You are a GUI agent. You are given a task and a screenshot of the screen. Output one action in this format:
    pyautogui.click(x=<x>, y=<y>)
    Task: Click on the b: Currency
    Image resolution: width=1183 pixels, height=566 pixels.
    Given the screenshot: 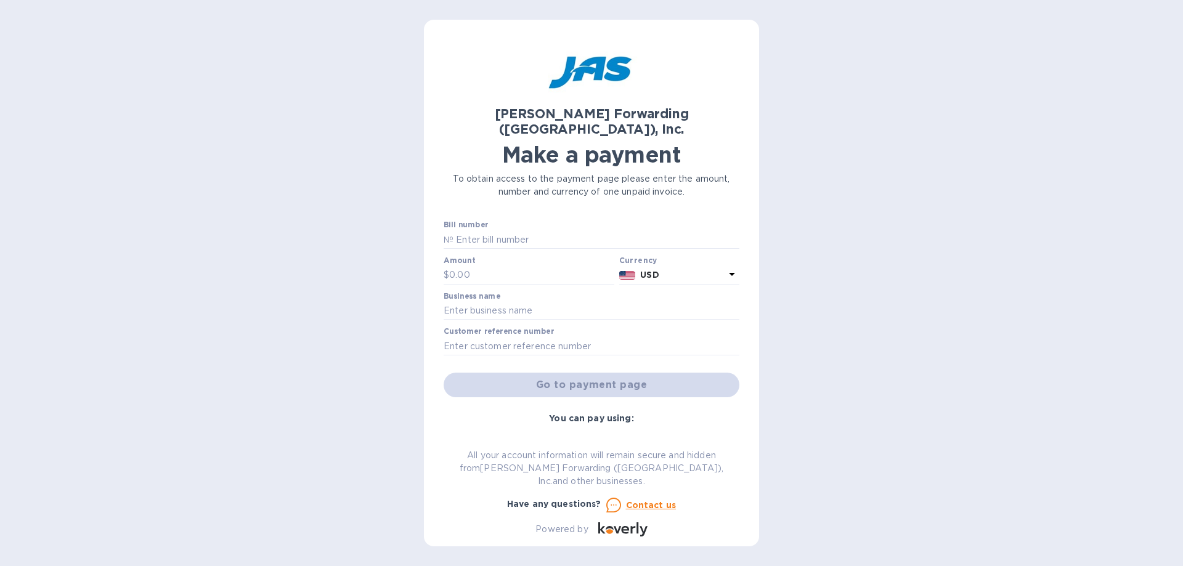 What is the action you would take?
    pyautogui.click(x=639, y=260)
    